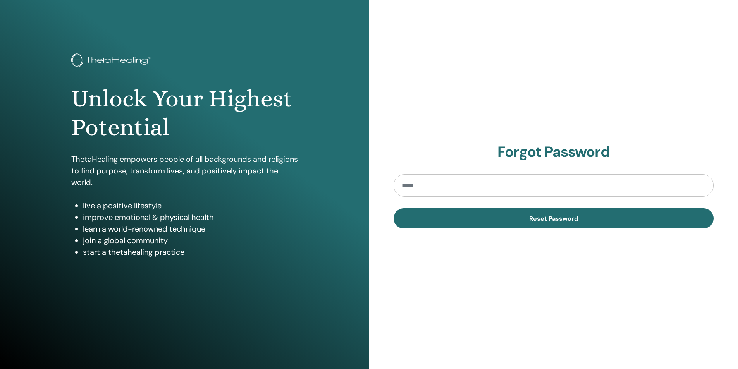 The height and width of the screenshot is (369, 738). I want to click on h2: Forgot Password, so click(554, 152).